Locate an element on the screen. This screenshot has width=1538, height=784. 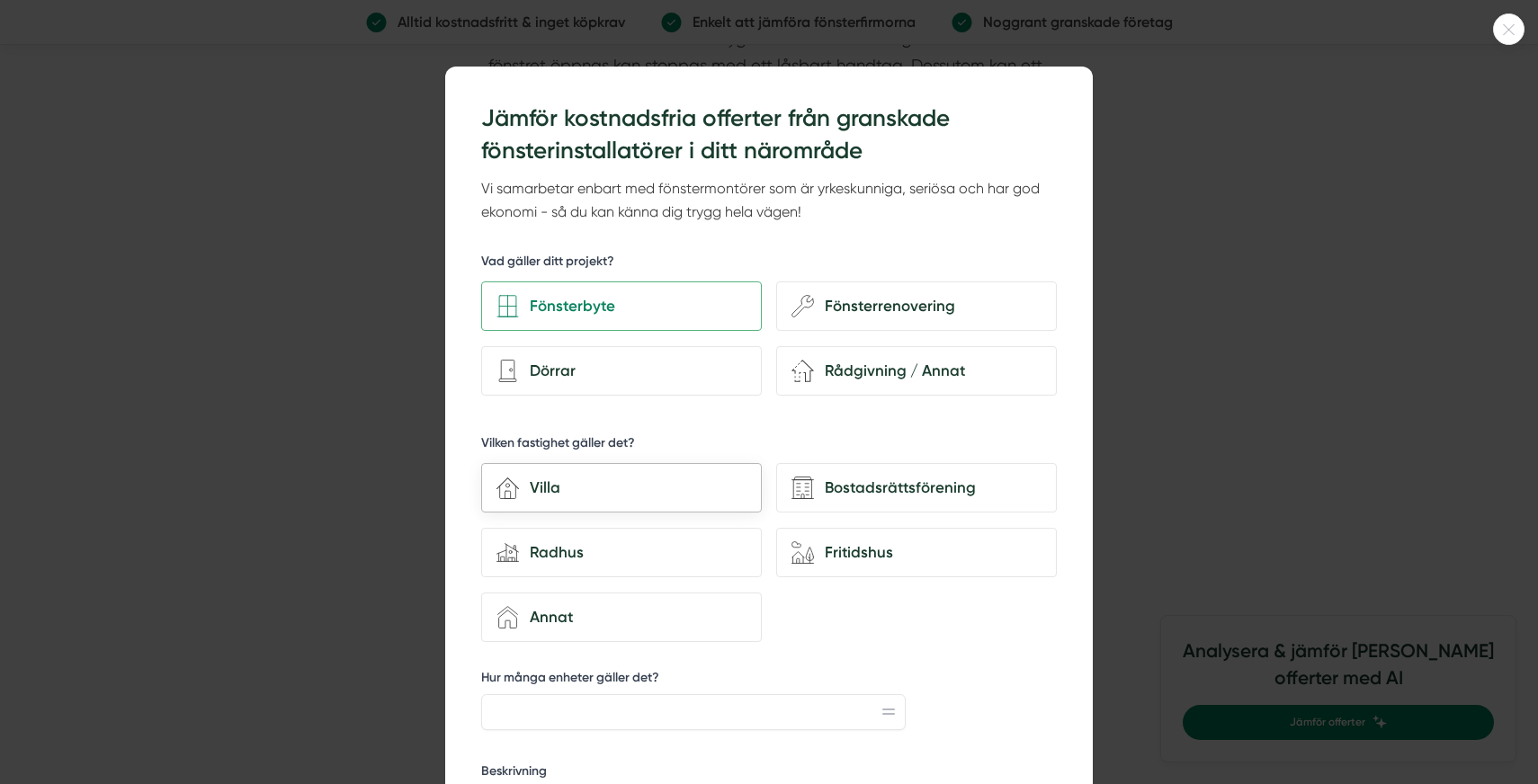
h3: Jämför kostnadsfria offerter från granskade fönsterinstallatörer i ditt närområde is located at coordinates (769, 135).